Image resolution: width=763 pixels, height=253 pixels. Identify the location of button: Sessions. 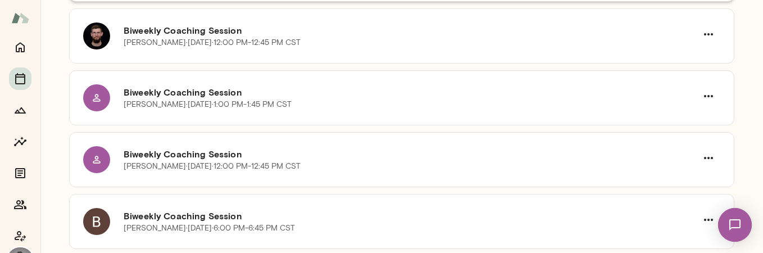
(20, 79).